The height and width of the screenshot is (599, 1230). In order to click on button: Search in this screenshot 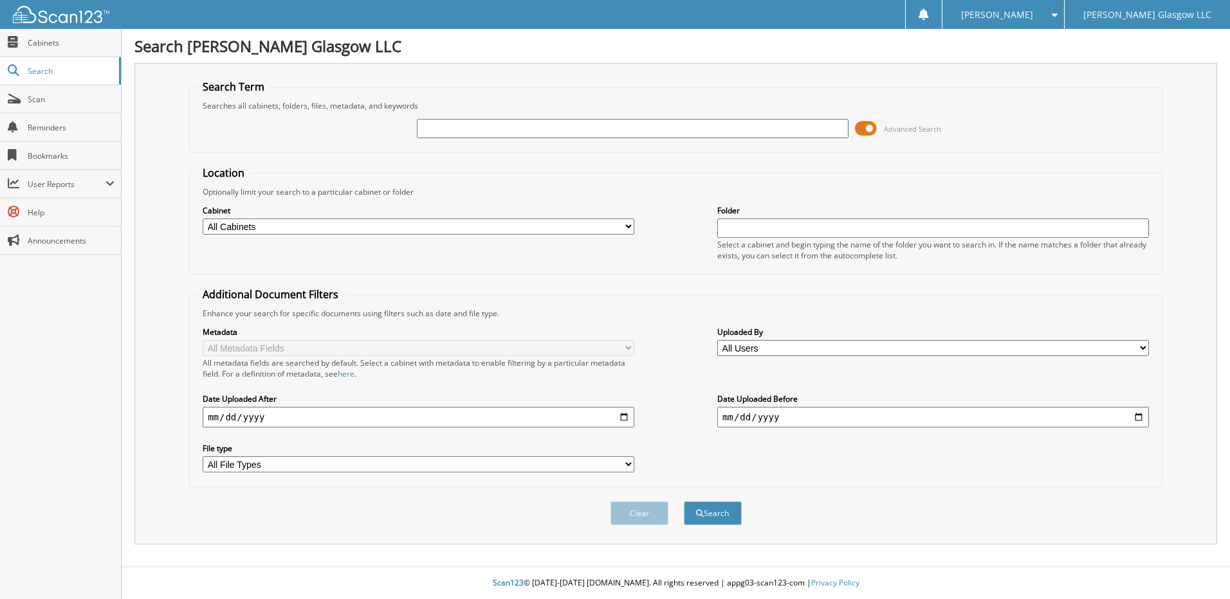, I will do `click(713, 513)`.